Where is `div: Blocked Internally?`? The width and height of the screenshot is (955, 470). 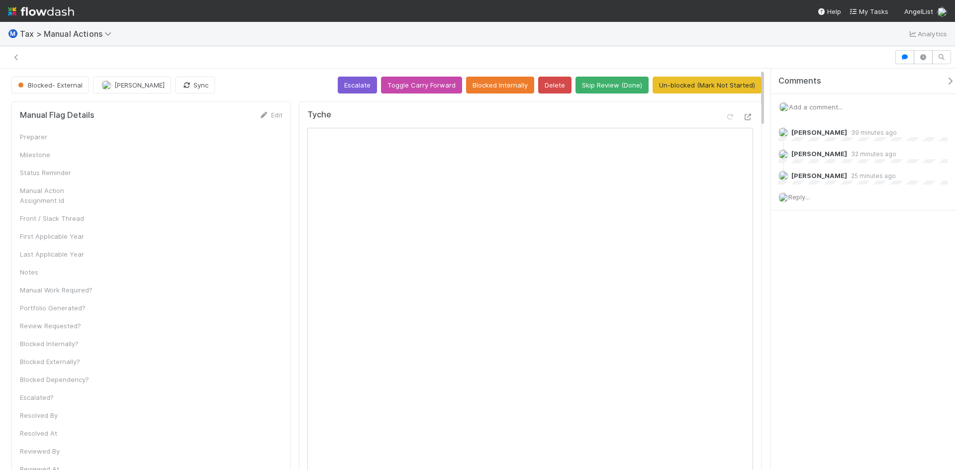
div: Blocked Internally? is located at coordinates (57, 344).